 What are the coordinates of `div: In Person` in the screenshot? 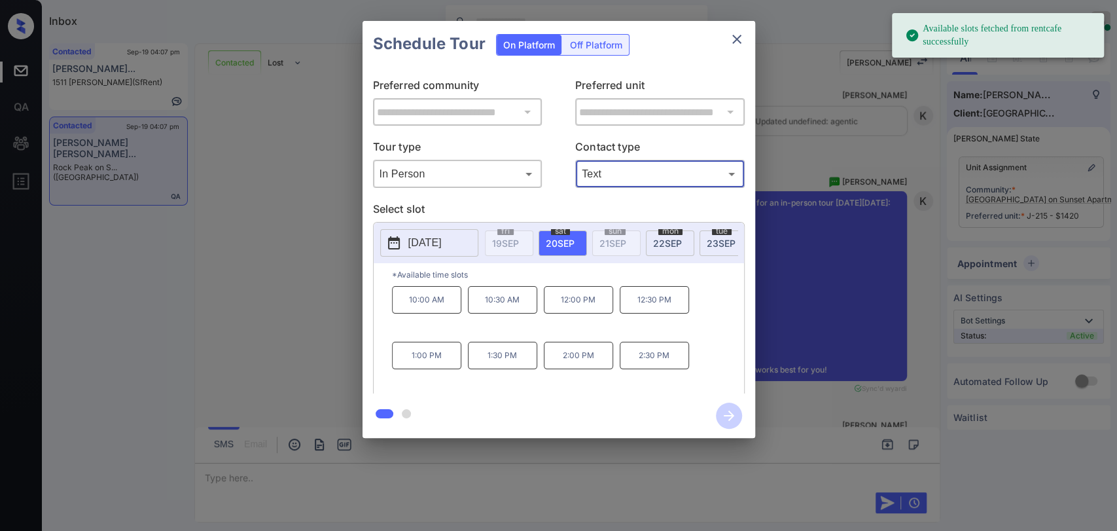 It's located at (457, 173).